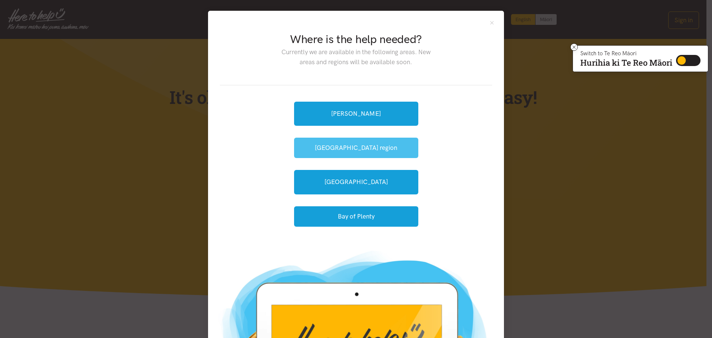  Describe the element at coordinates (355, 57) in the screenshot. I see `p: Currently we are available in the following areas. New areas and regions will be available soon.` at that location.